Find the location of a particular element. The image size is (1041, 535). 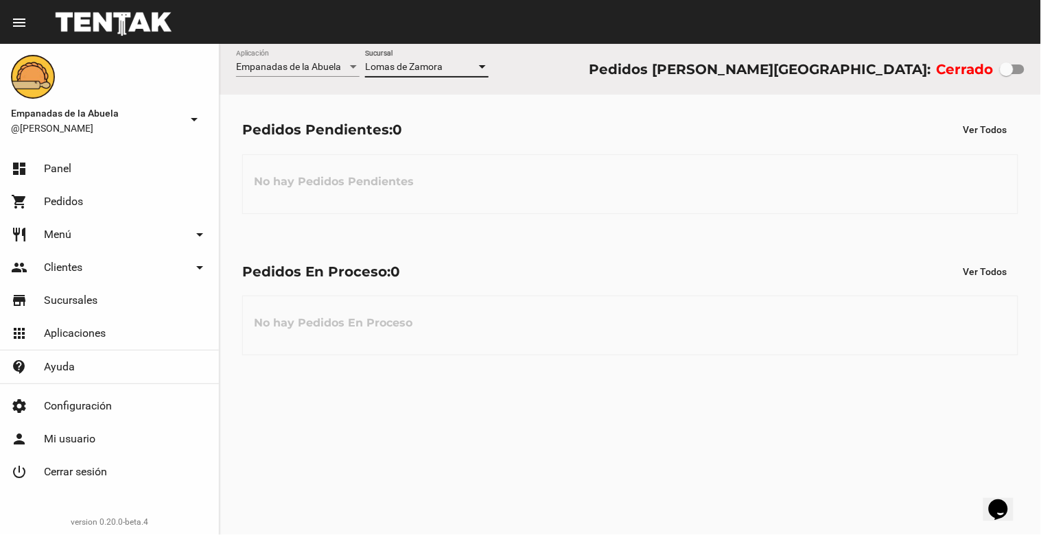

h3: No hay Pedidos En Proceso is located at coordinates (333, 323).